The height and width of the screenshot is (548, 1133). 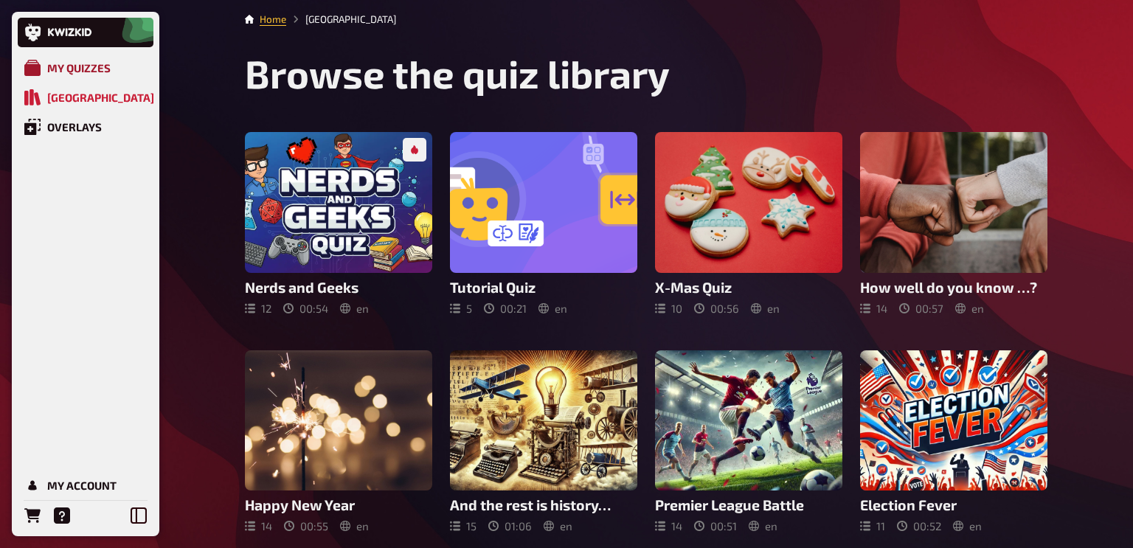 I want to click on div: 00 : 51, so click(x=716, y=526).